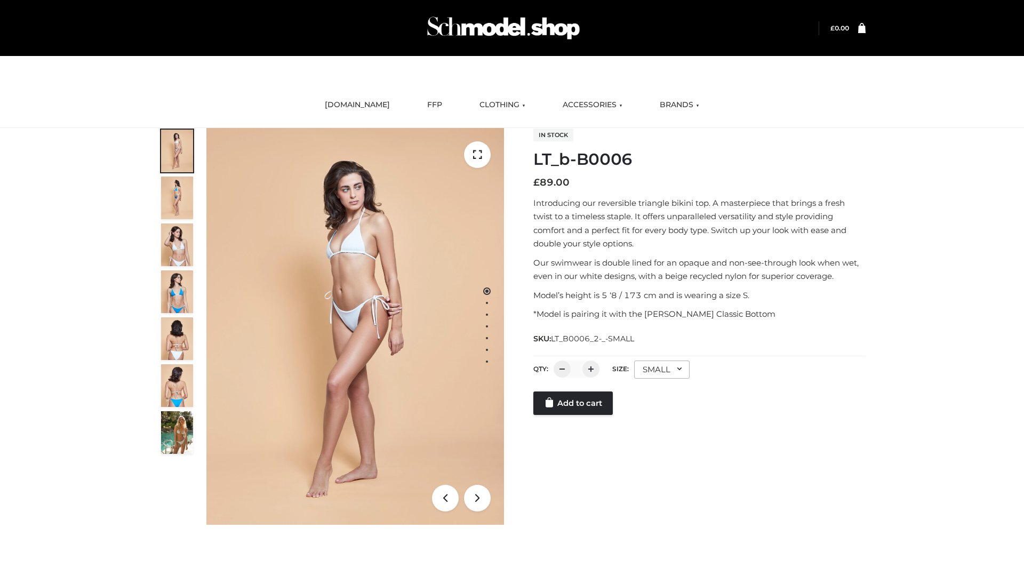  Describe the element at coordinates (699, 159) in the screenshot. I see `h1: LT_b-B0006` at that location.